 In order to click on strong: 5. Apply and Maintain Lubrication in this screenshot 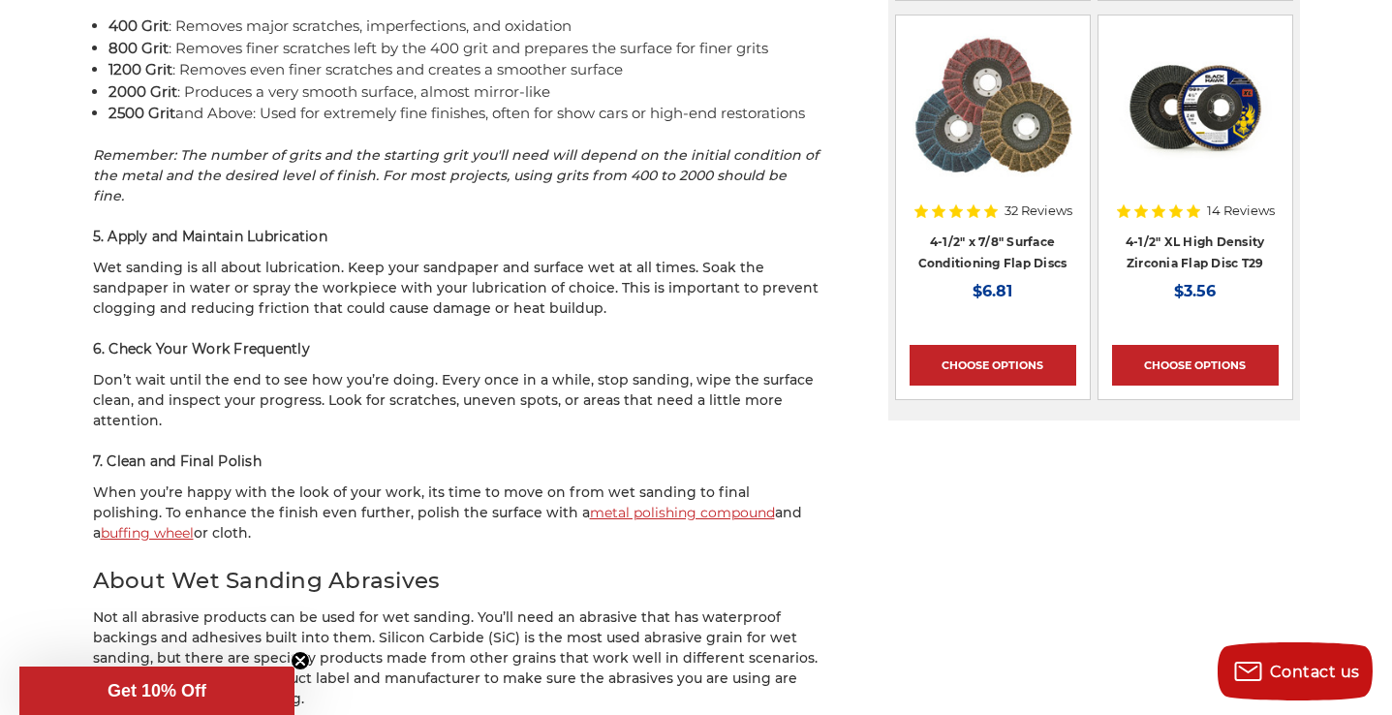, I will do `click(210, 236)`.